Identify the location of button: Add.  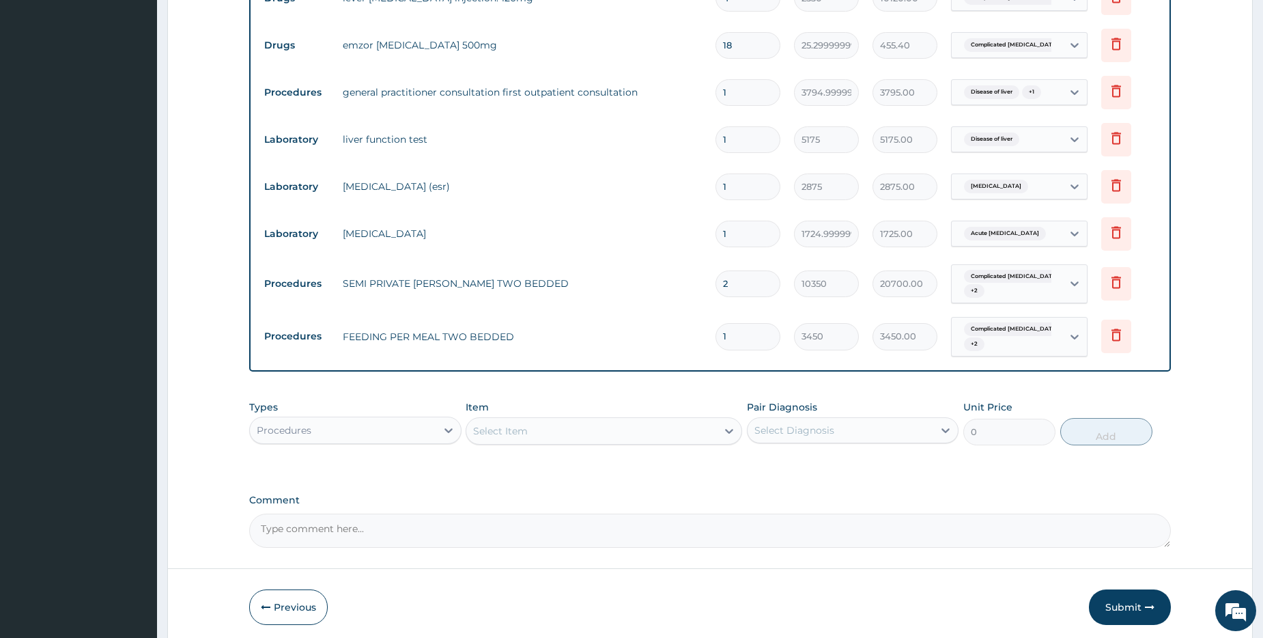
(1106, 432).